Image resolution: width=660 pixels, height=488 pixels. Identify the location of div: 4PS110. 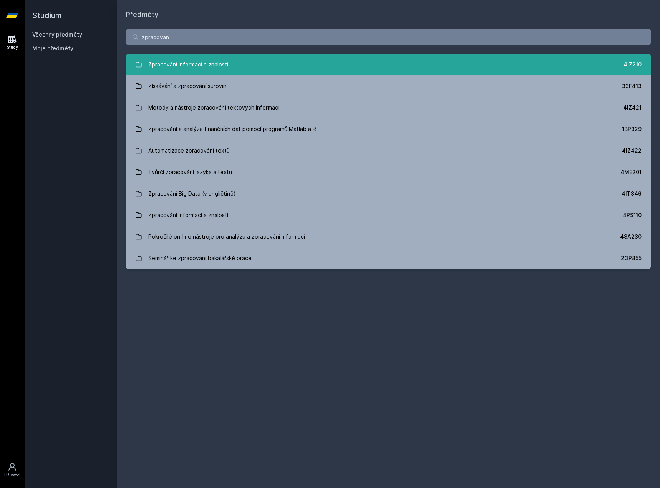
(632, 215).